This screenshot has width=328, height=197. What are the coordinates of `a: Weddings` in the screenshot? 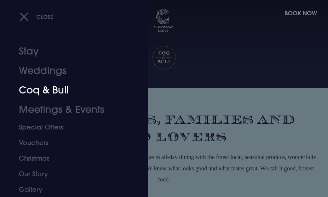 It's located at (70, 71).